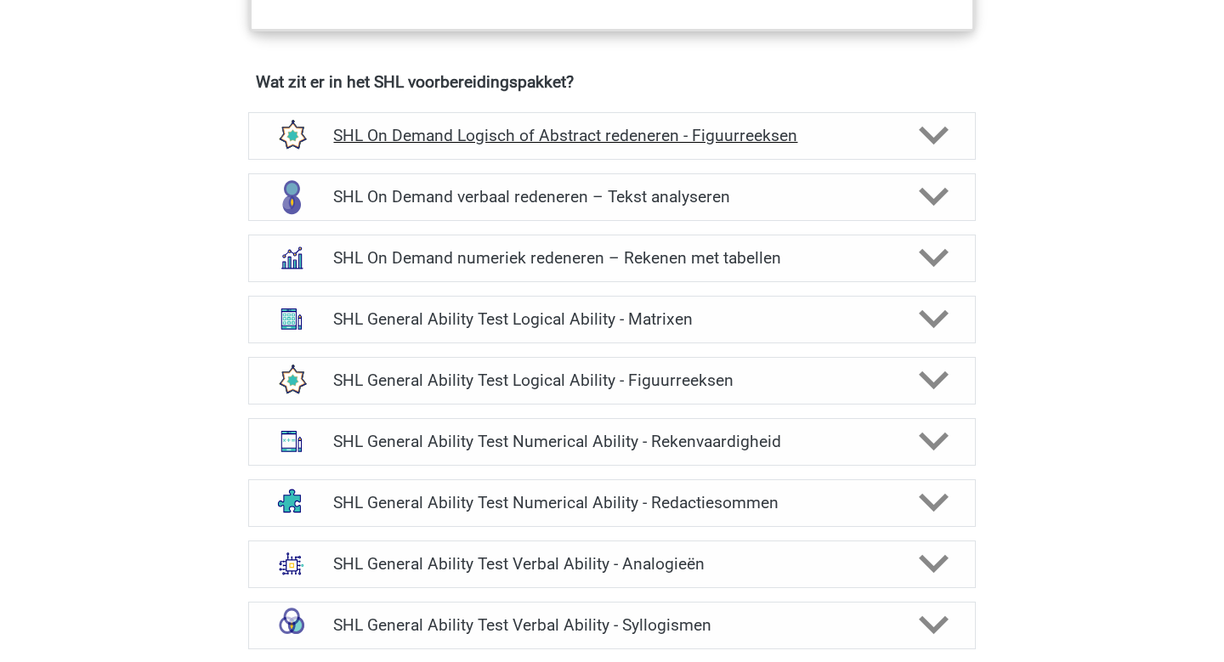 This screenshot has height=662, width=1224. What do you see at coordinates (612, 258) in the screenshot?
I see `a: numeriek redeneren SHL On Demand numeriek redeneren – Rekenen met tabellen` at bounding box center [612, 258].